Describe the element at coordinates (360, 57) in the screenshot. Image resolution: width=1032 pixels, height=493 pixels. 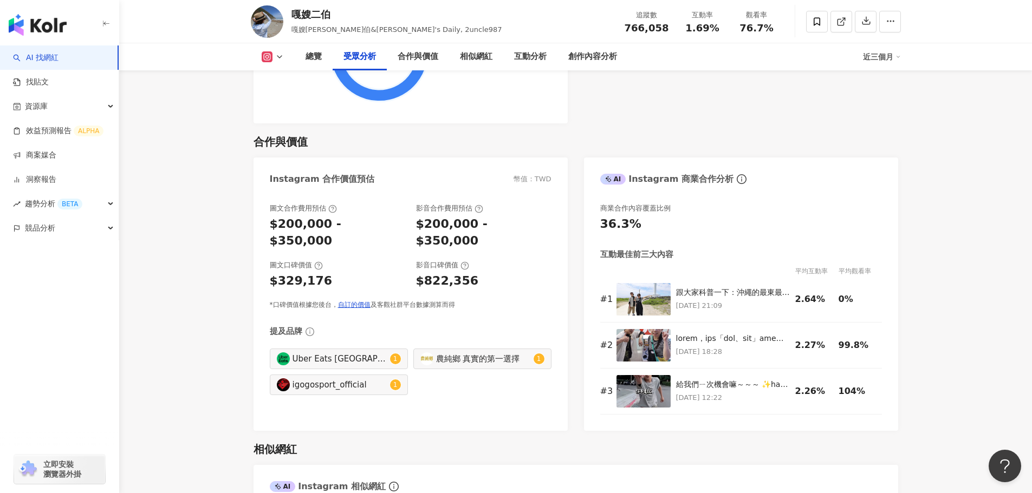
I see `div: 受眾分析` at that location.